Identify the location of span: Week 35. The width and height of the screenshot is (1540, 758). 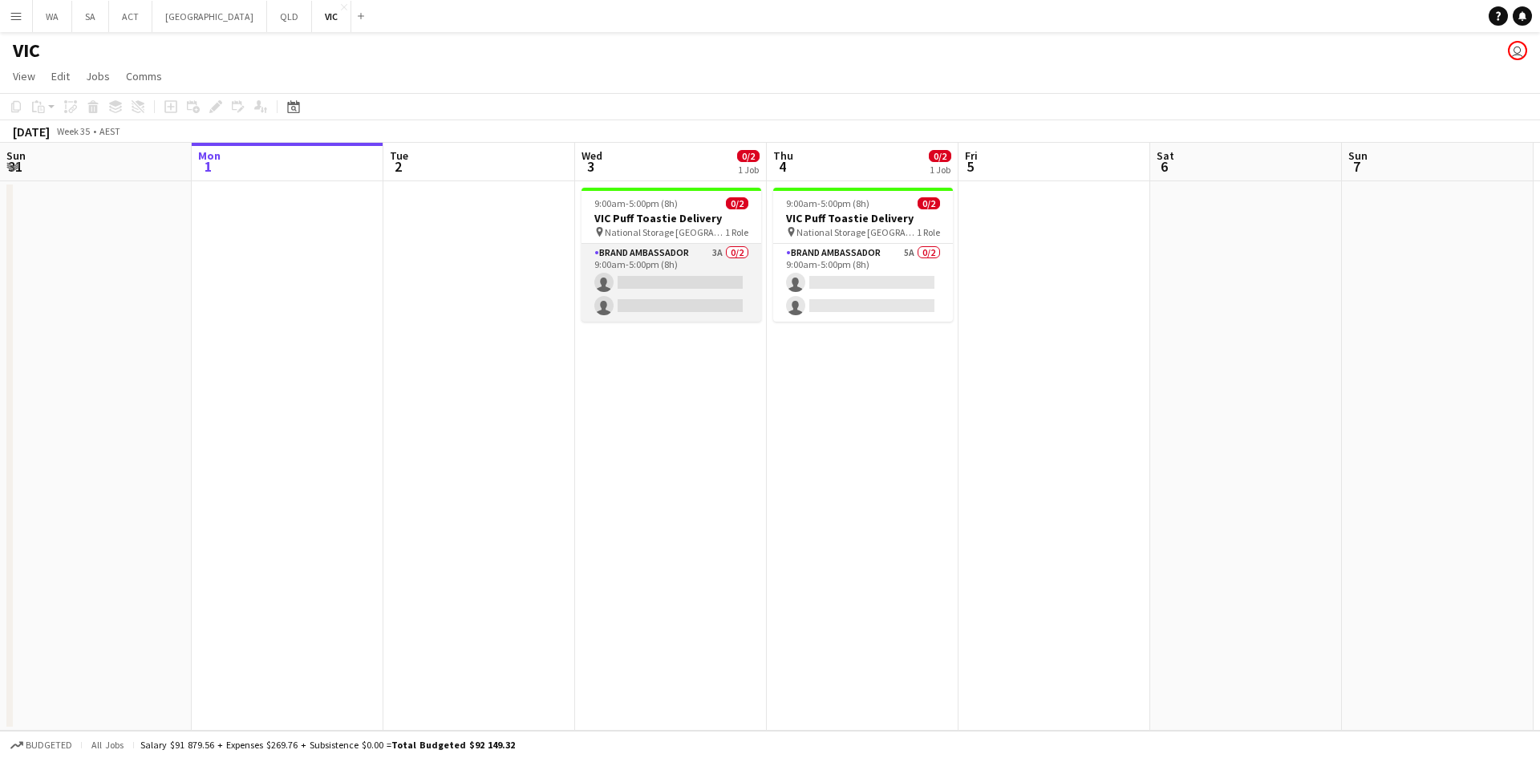
(73, 131).